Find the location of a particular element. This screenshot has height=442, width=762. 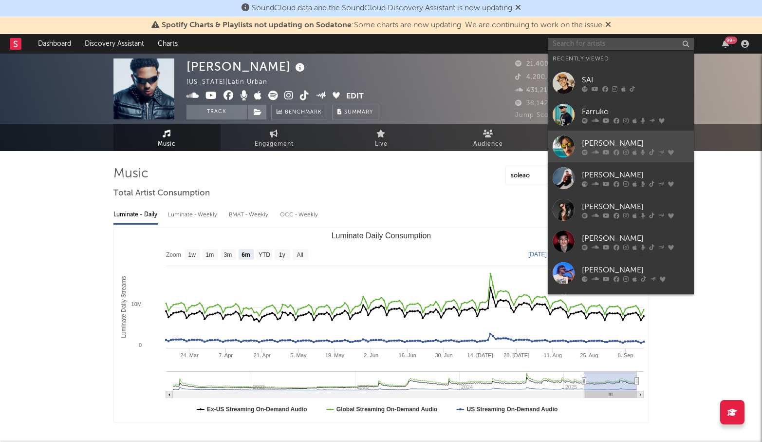

span: Engagement is located at coordinates (274, 144).